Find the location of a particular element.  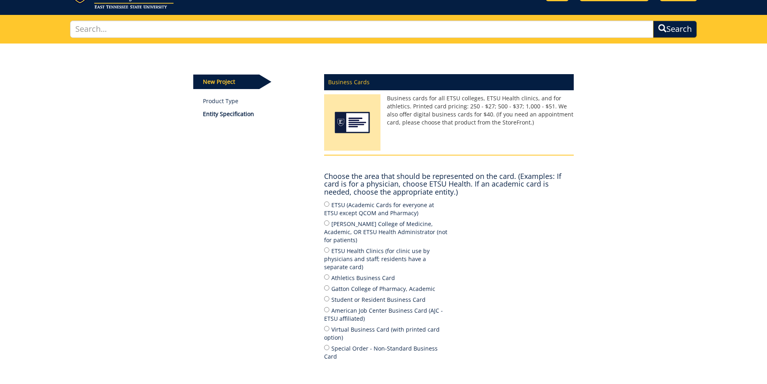

p: Entity Specification is located at coordinates (257, 114).